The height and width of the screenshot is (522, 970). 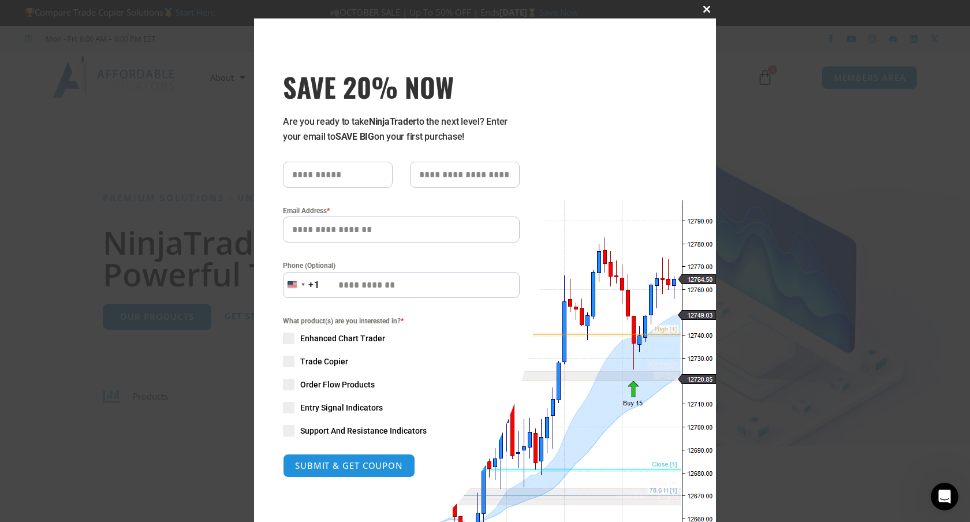 I want to click on label: Trade Copier, so click(x=401, y=361).